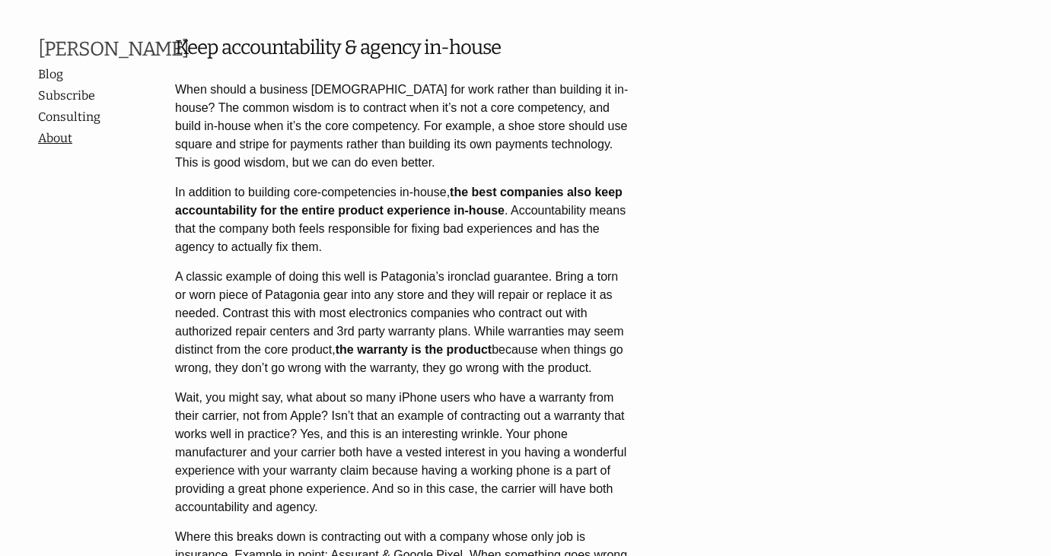 The height and width of the screenshot is (556, 1051). What do you see at coordinates (99, 75) in the screenshot?
I see `a: Blog` at bounding box center [99, 75].